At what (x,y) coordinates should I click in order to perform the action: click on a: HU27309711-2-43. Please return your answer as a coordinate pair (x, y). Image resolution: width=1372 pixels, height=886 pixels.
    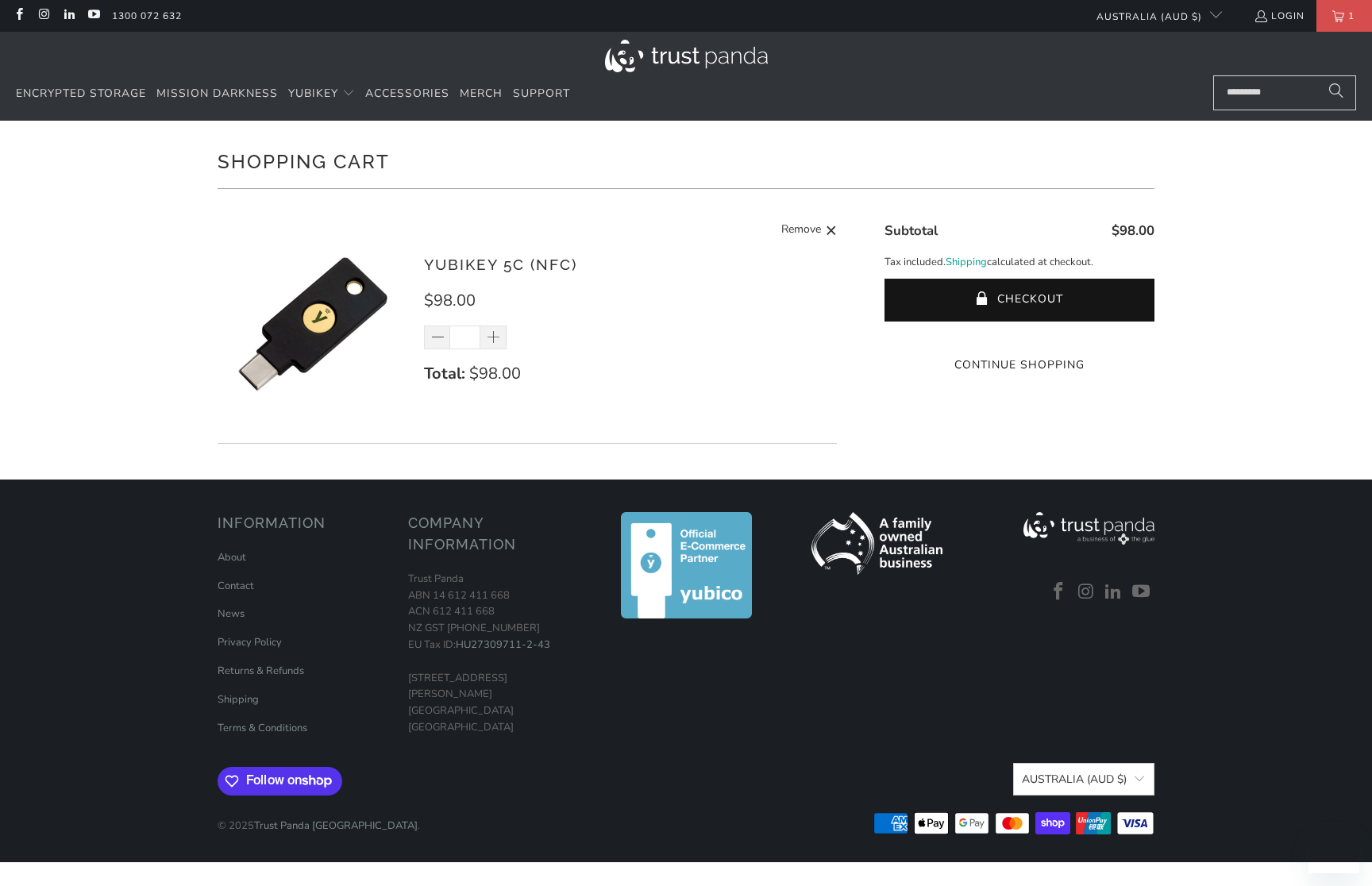
    Looking at the image, I should click on (503, 644).